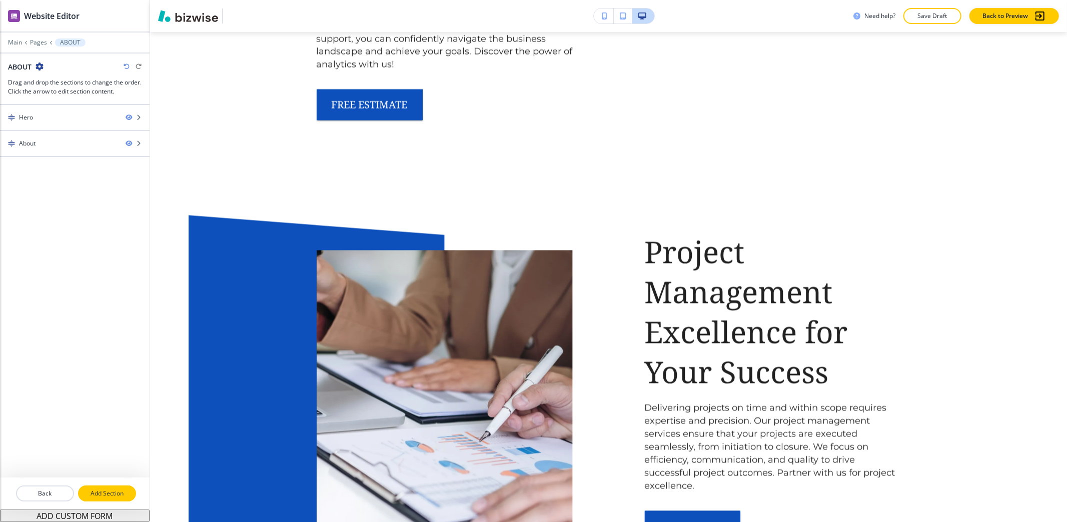  Describe the element at coordinates (45, 494) in the screenshot. I see `button: Back` at that location.